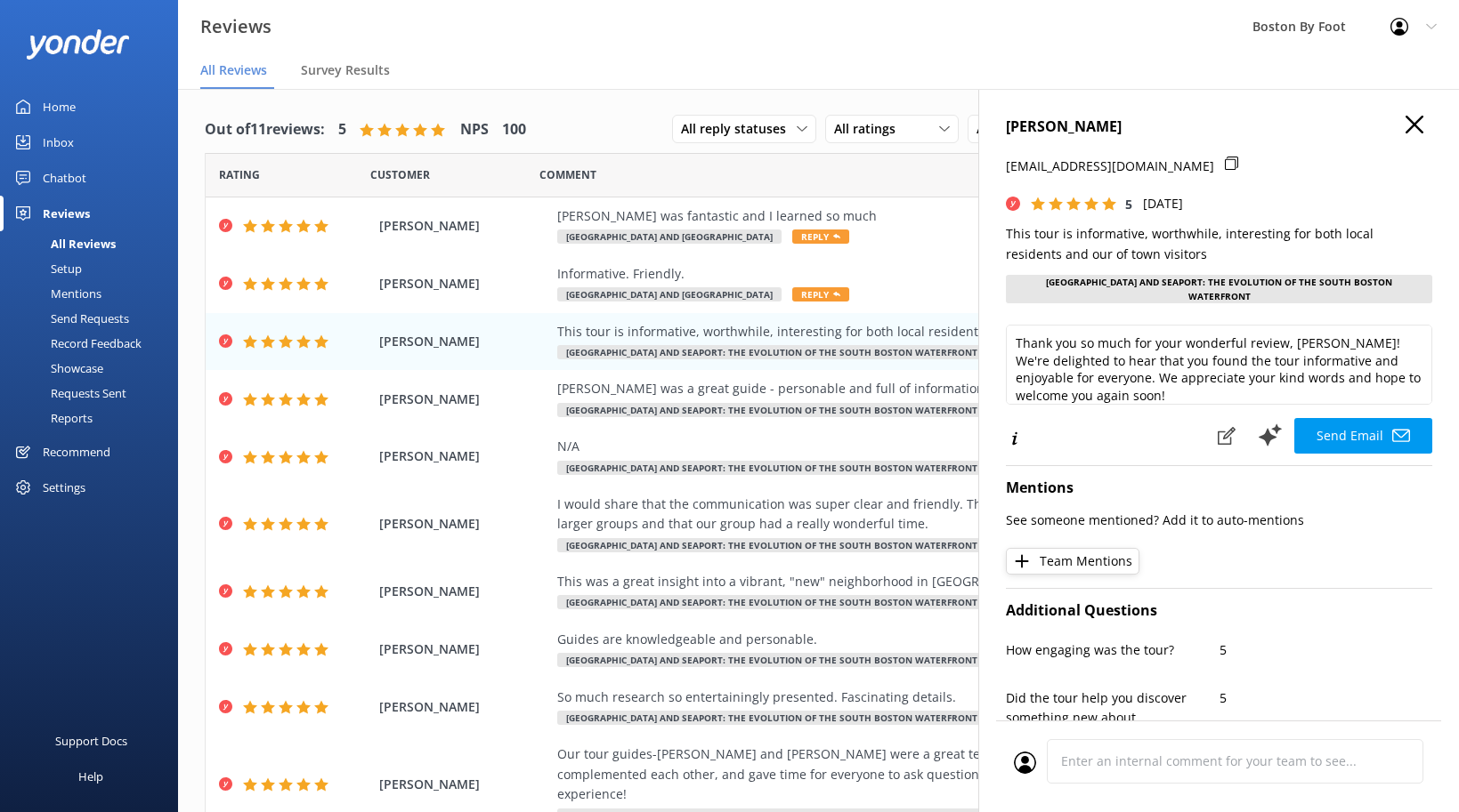 The height and width of the screenshot is (812, 1459). What do you see at coordinates (870, 129) in the screenshot?
I see `span: All ratings` at bounding box center [870, 129].